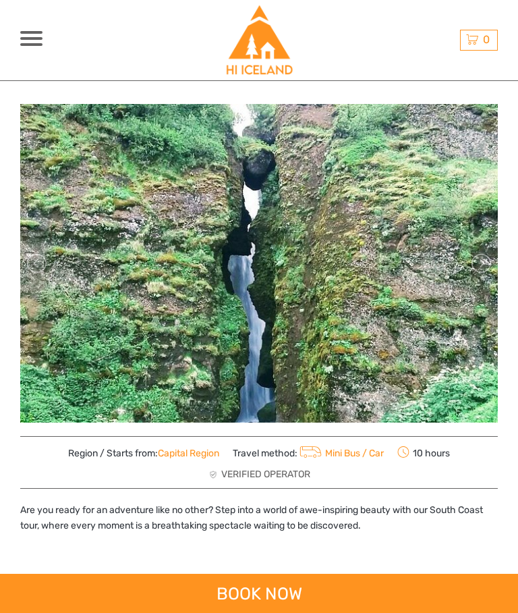  What do you see at coordinates (341, 453) in the screenshot?
I see `a: Mini Bus / Car` at bounding box center [341, 453].